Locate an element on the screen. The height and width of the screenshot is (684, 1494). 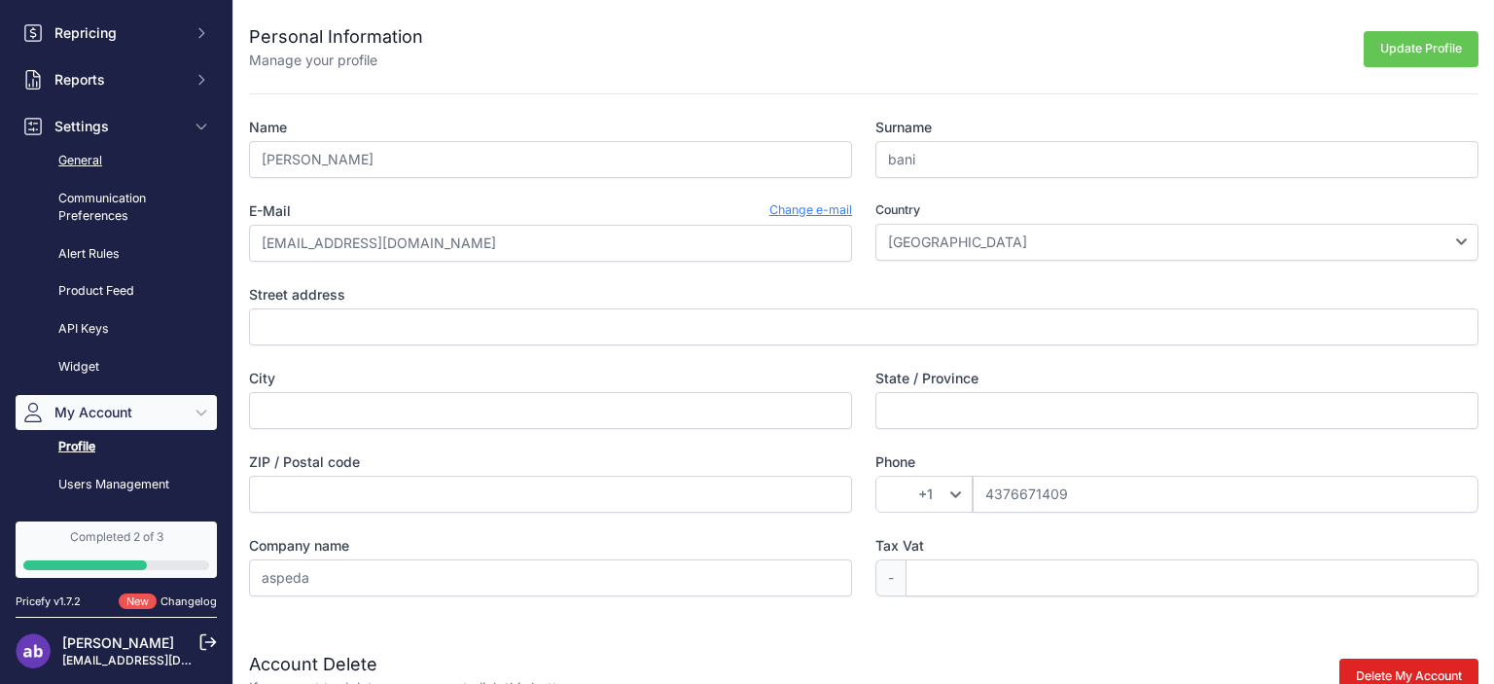
button: Reports is located at coordinates (116, 80).